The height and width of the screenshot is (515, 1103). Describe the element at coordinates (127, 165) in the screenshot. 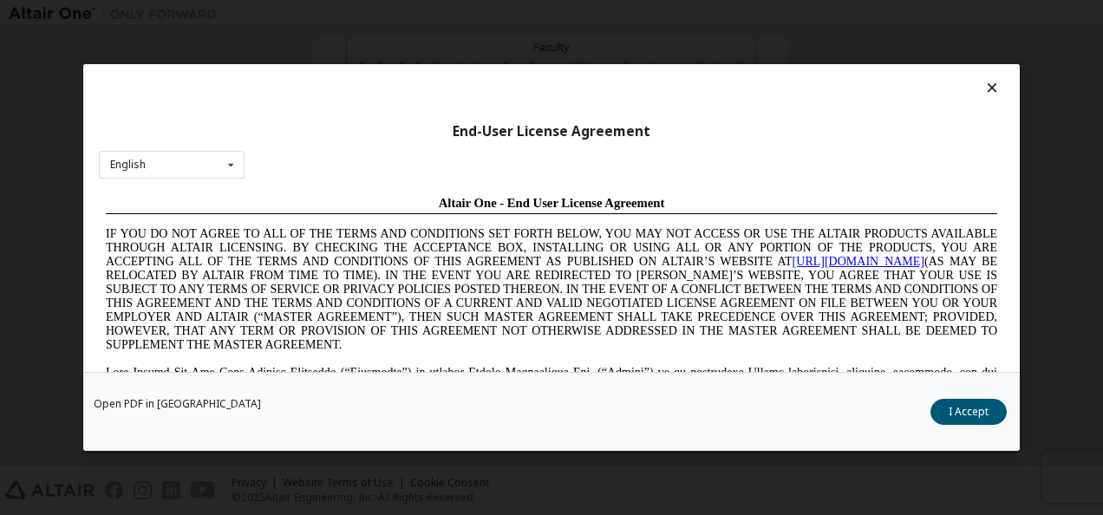

I see `div: English` at that location.